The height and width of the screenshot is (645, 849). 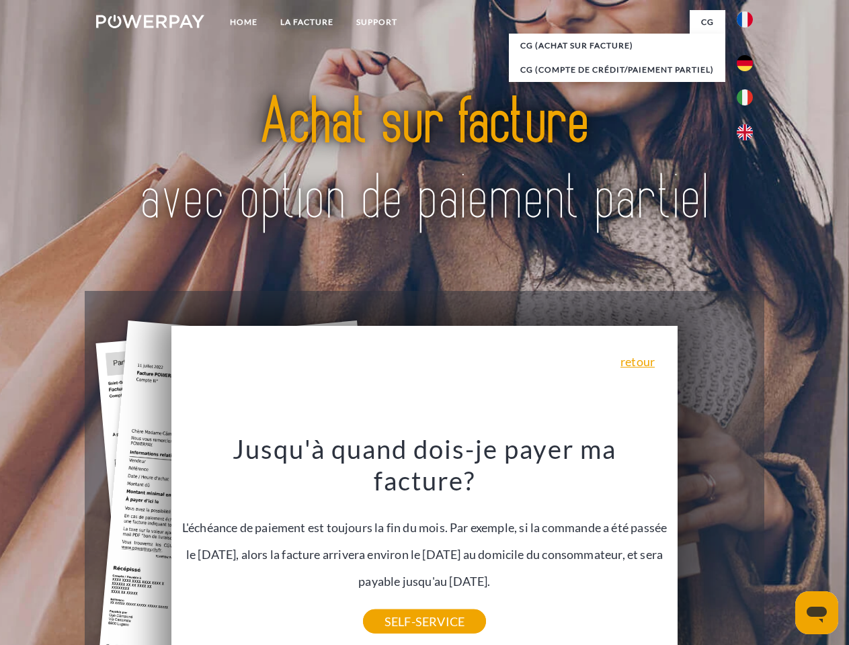 I want to click on a: LA FACTURE, so click(x=307, y=22).